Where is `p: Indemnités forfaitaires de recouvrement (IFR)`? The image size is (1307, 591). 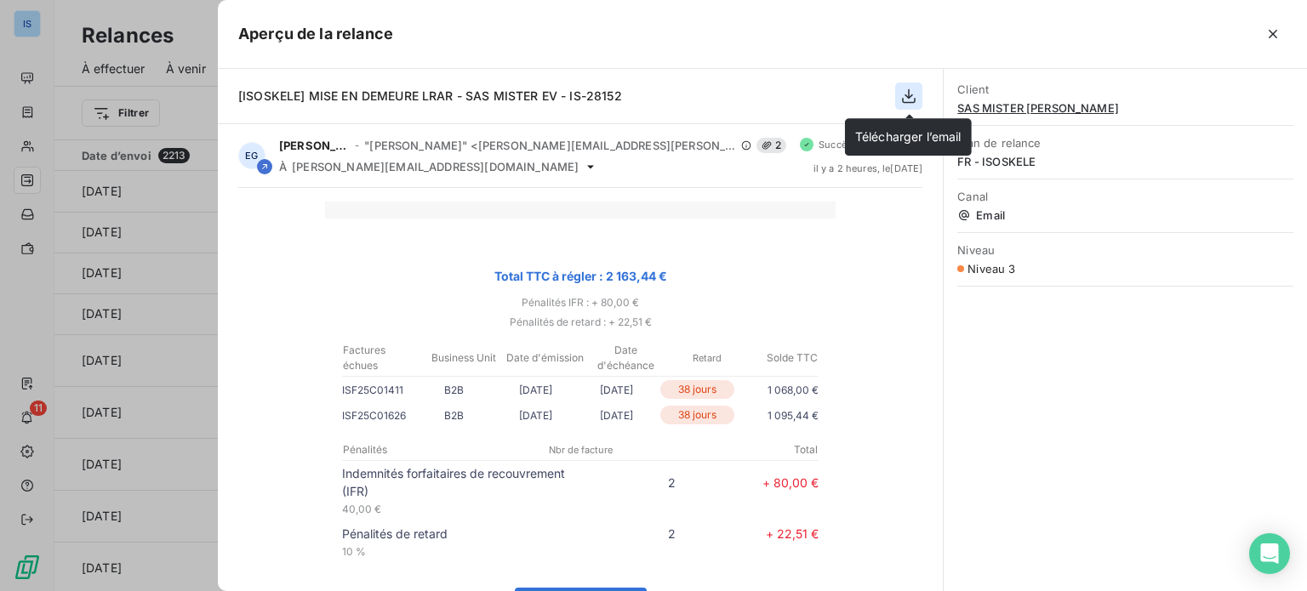 p: Indemnités forfaitaires de recouvrement (IFR) is located at coordinates (461, 483).